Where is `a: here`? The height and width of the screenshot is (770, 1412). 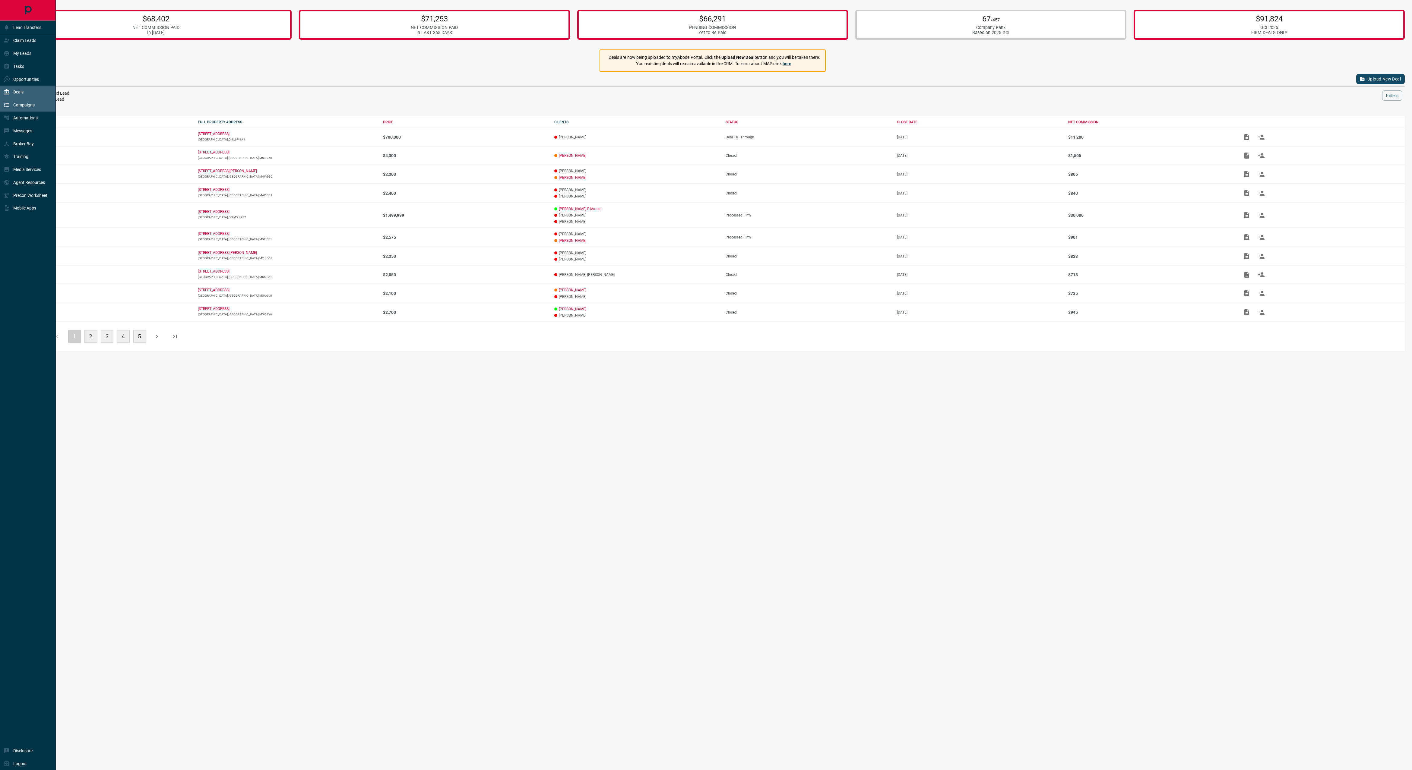
a: here is located at coordinates (787, 64).